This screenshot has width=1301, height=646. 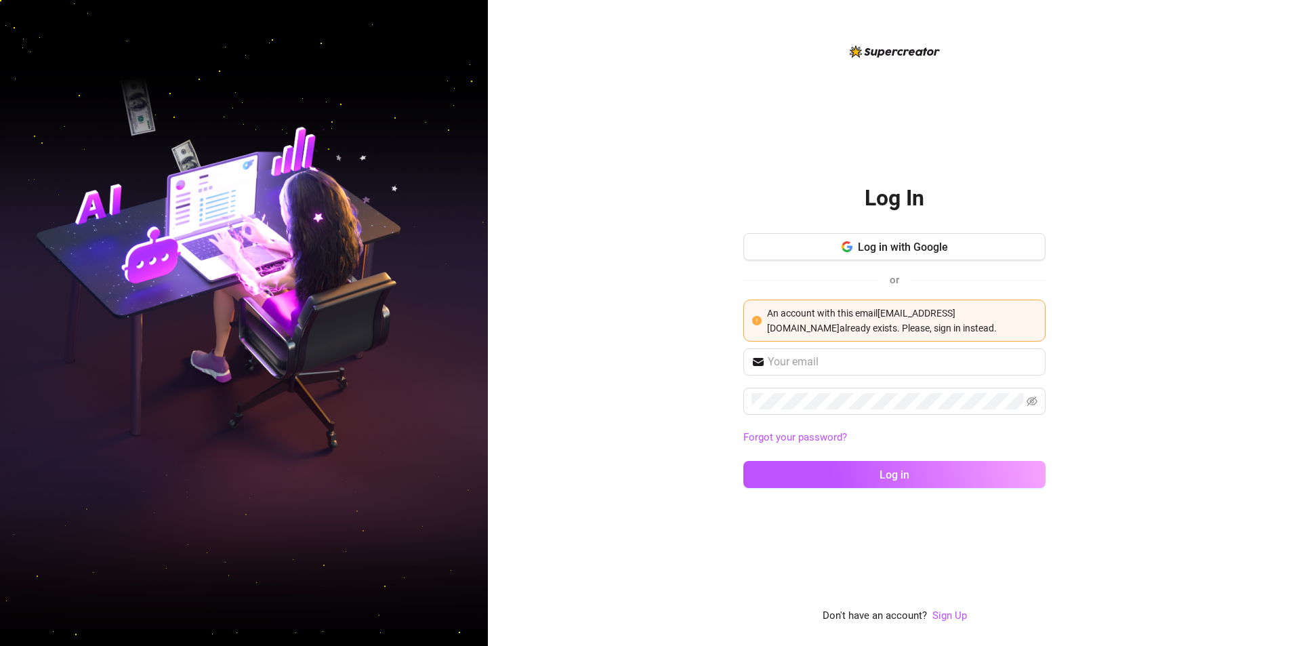 What do you see at coordinates (895, 198) in the screenshot?
I see `h2: Log In` at bounding box center [895, 198].